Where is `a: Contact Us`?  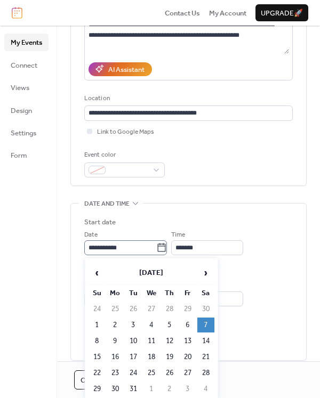
a: Contact Us is located at coordinates (182, 13).